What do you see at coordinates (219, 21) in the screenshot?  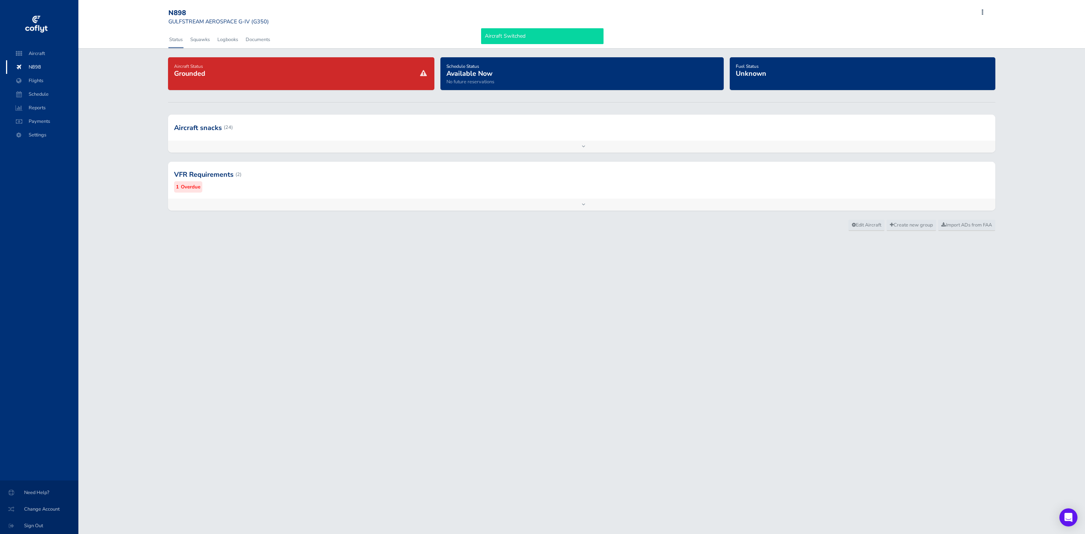 I see `small: GULFSTREAM AEROSPACE G-IV (G350)` at bounding box center [219, 21].